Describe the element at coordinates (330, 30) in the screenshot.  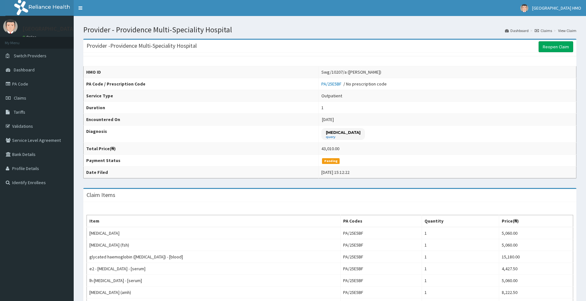
I see `h1: Provider - Providence Multi-Speciality Hospital` at that location.